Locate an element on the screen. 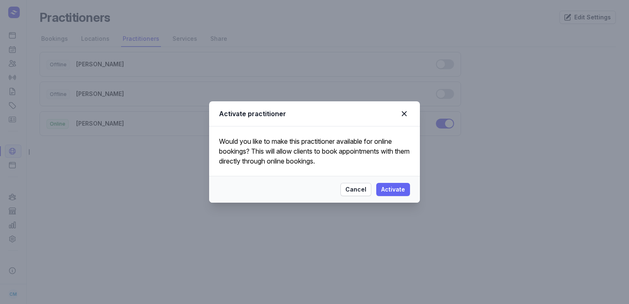  p: Would you like to make this practitioner available for online bookings? This will allow clients t... is located at coordinates (314, 151).